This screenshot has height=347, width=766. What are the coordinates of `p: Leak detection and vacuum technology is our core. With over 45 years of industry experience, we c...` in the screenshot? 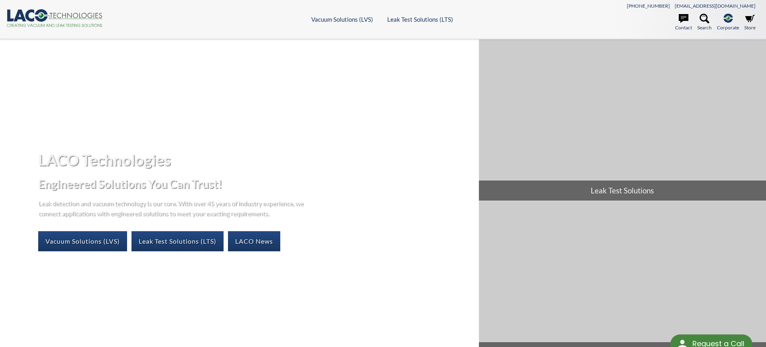 It's located at (173, 208).